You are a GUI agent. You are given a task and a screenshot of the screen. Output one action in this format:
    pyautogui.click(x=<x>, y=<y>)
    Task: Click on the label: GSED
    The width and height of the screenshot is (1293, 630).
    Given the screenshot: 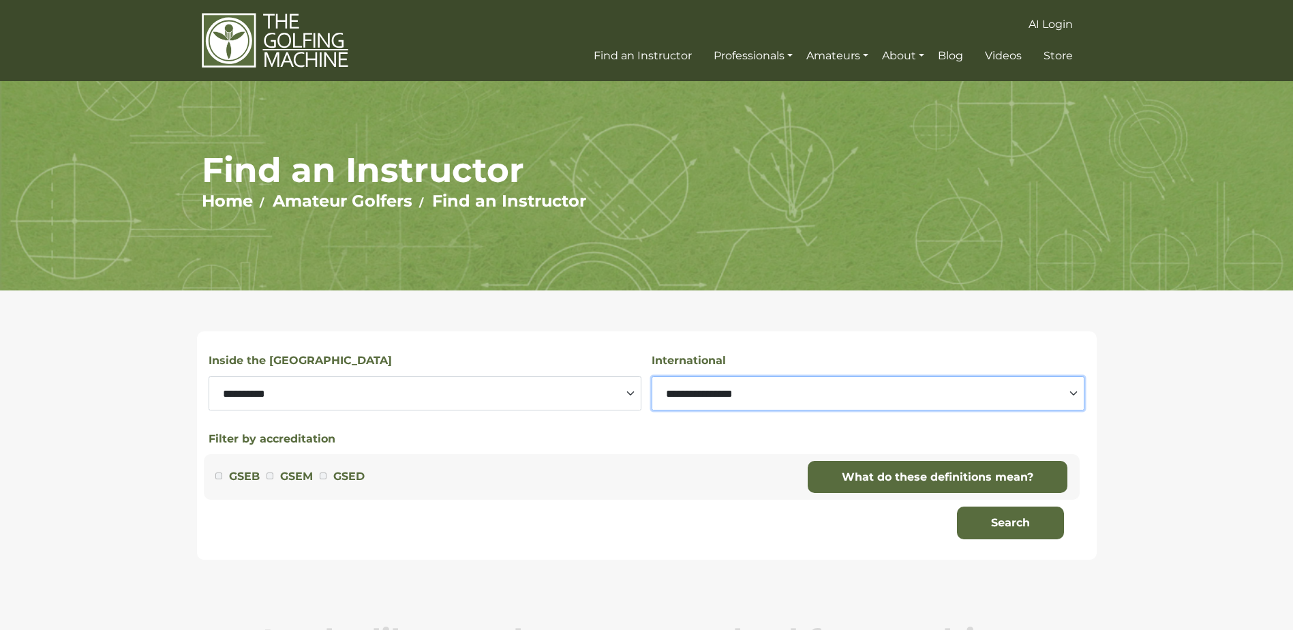 What is the action you would take?
    pyautogui.click(x=349, y=476)
    